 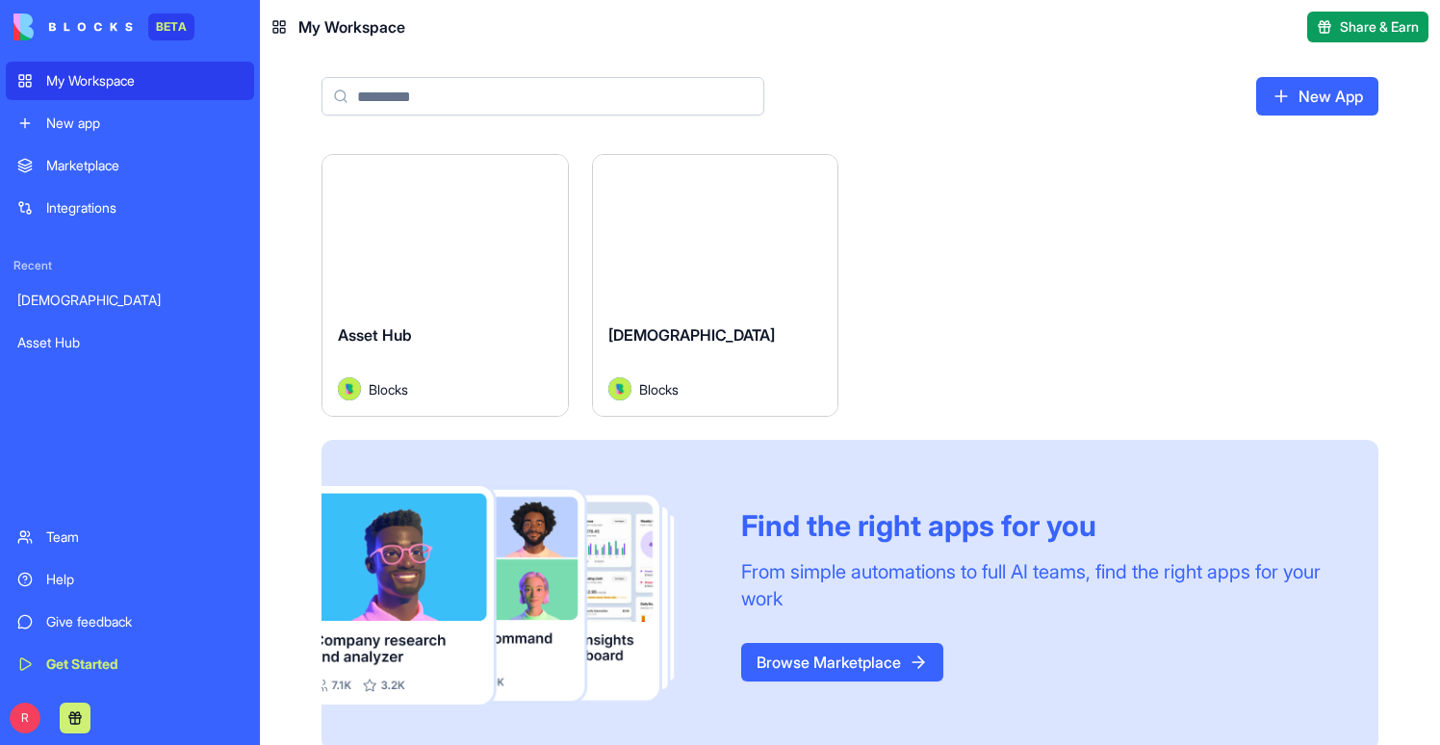 I want to click on div: Find the right apps for you, so click(x=1036, y=525).